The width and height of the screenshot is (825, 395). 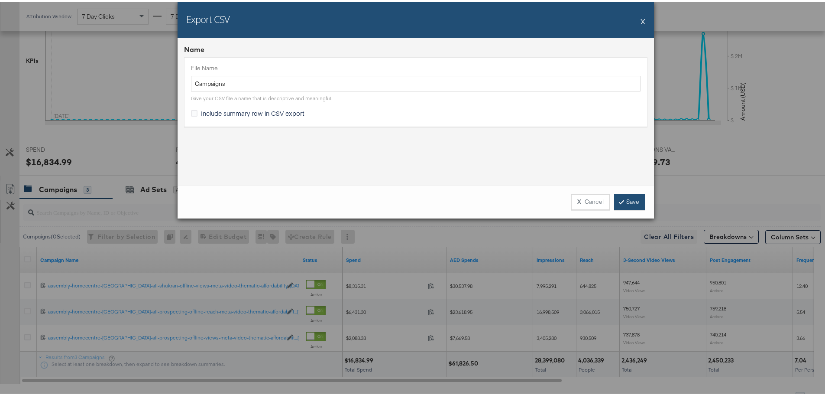 I want to click on div: Name, so click(x=416, y=48).